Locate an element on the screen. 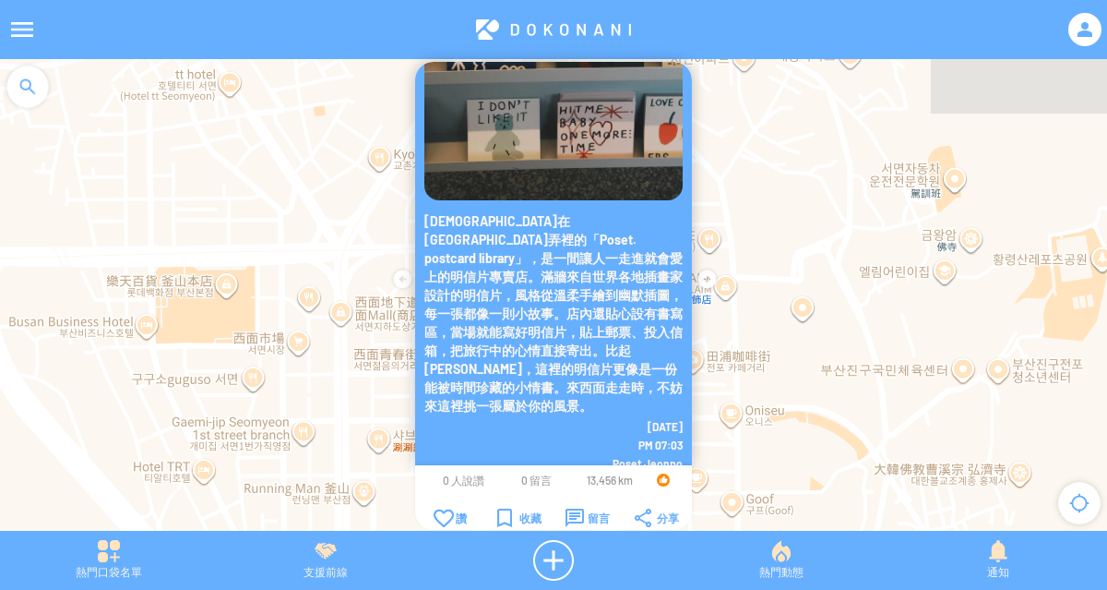 This screenshot has width=1107, height=590. div: 支援前線 is located at coordinates (325, 560).